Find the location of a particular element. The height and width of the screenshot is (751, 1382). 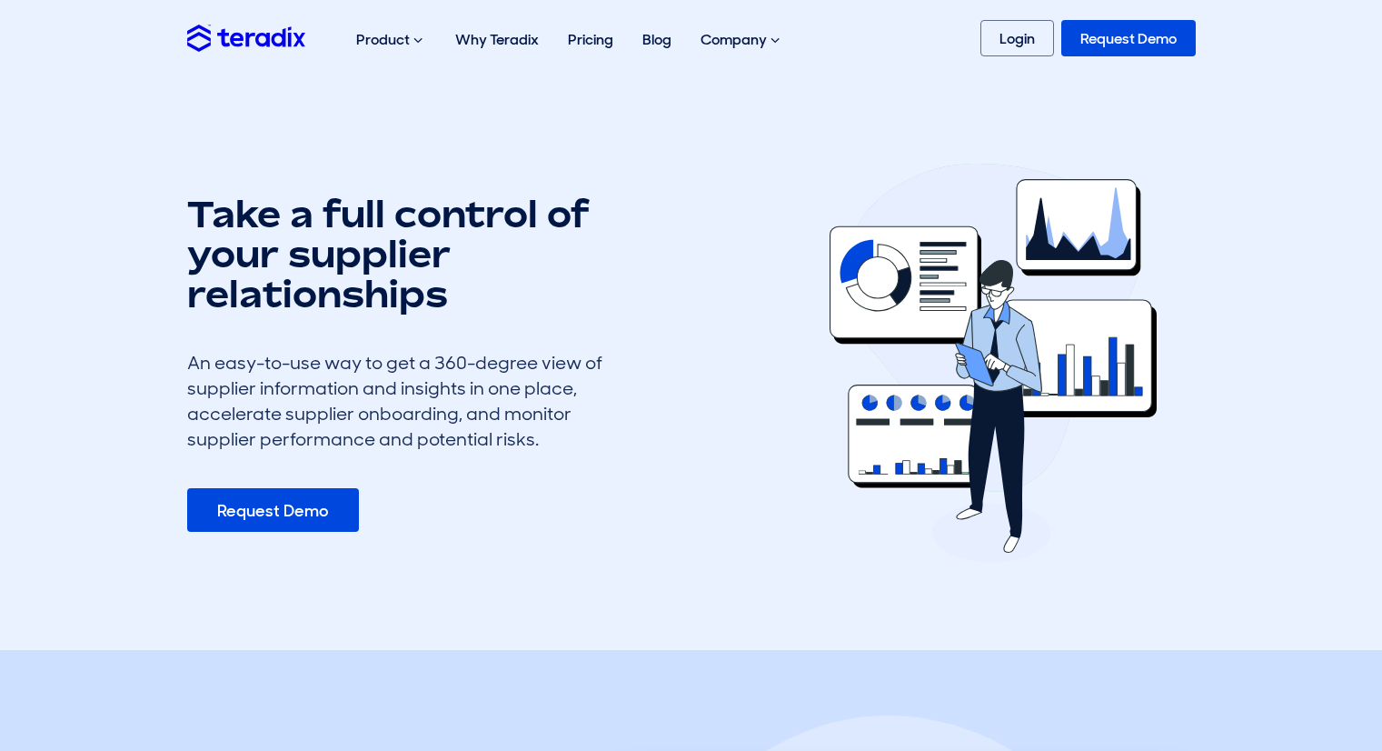

a: Login is located at coordinates (1017, 38).